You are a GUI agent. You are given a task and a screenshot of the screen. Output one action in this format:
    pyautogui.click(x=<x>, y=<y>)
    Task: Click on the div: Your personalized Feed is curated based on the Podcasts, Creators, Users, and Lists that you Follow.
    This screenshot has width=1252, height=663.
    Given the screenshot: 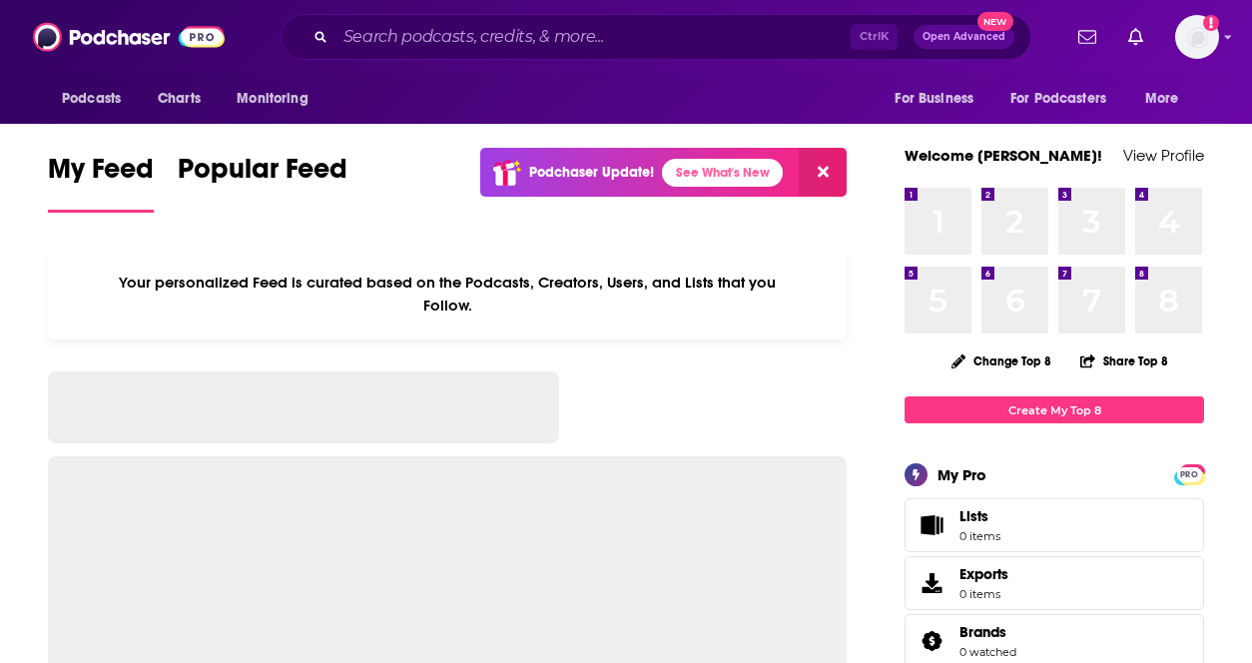 What is the action you would take?
    pyautogui.click(x=447, y=294)
    